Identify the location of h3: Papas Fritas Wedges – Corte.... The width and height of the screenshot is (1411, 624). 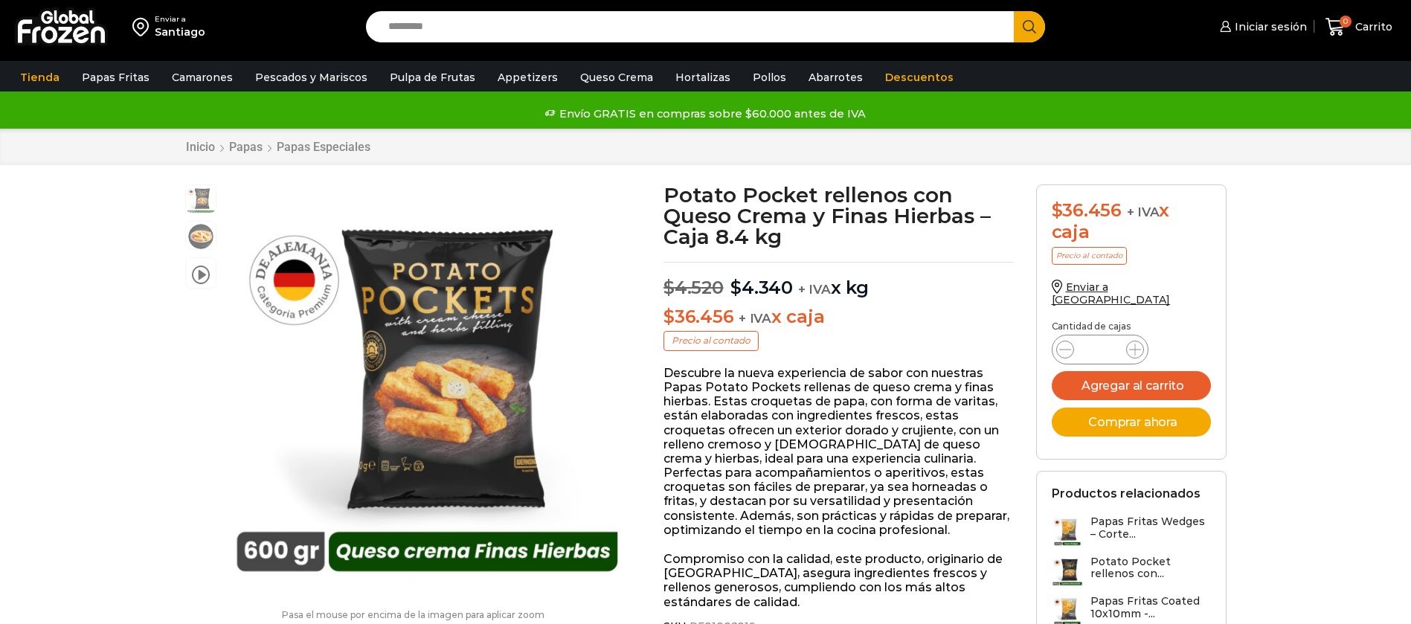
(1151, 528).